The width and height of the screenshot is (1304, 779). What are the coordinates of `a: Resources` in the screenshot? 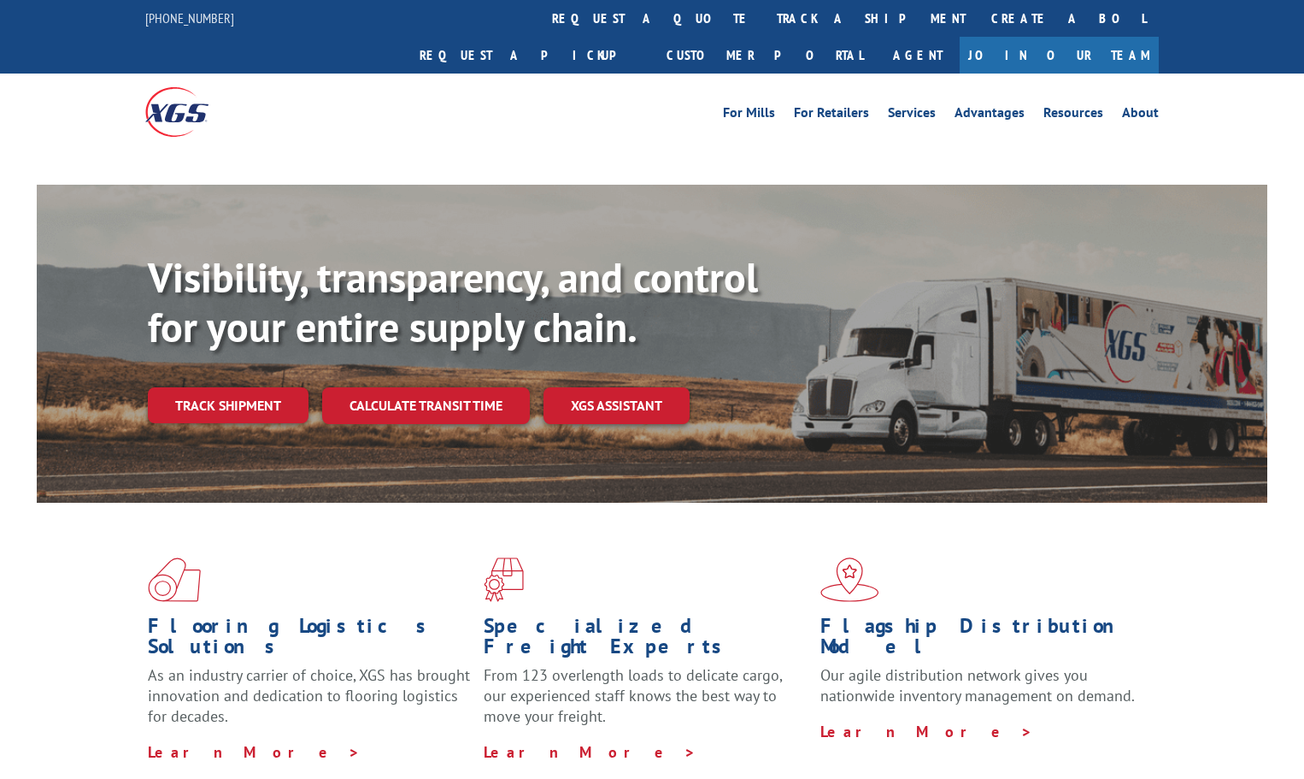 It's located at (1074, 115).